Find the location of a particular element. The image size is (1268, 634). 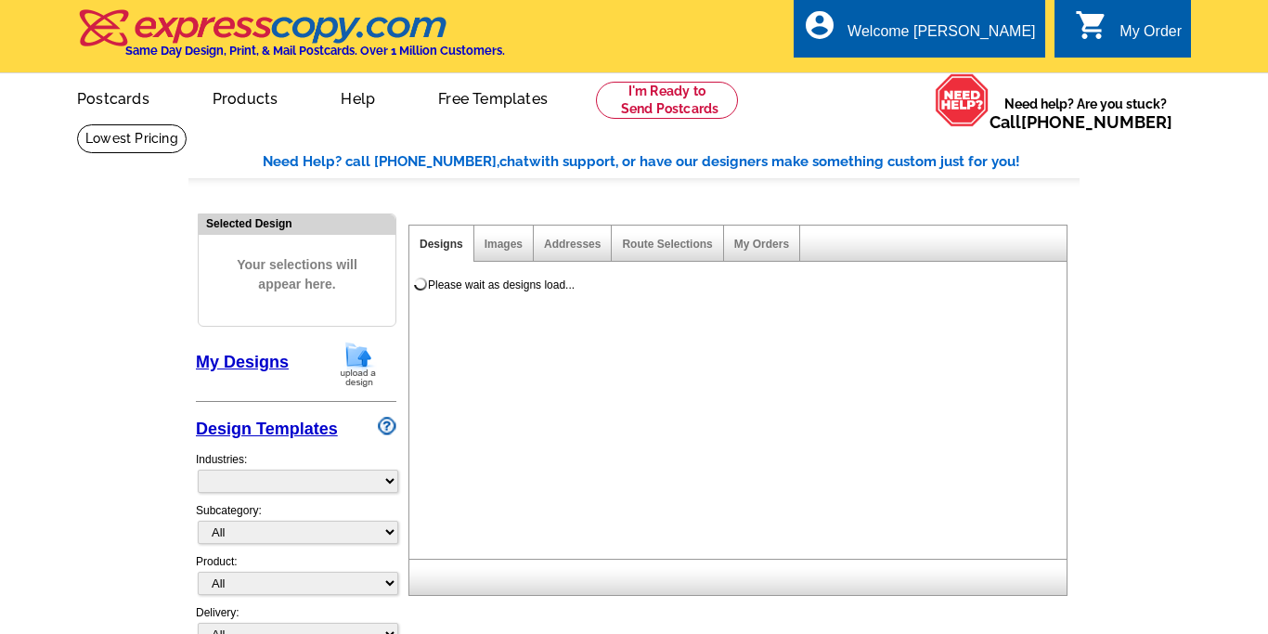

a: Same Day Design, Print, & Mail Postcards. Over 1 Million Customers. is located at coordinates (290, 40).